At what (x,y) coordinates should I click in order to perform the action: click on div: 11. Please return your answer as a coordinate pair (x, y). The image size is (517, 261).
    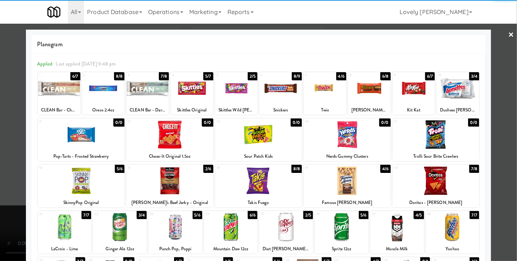
    Looking at the image, I should click on (60, 121).